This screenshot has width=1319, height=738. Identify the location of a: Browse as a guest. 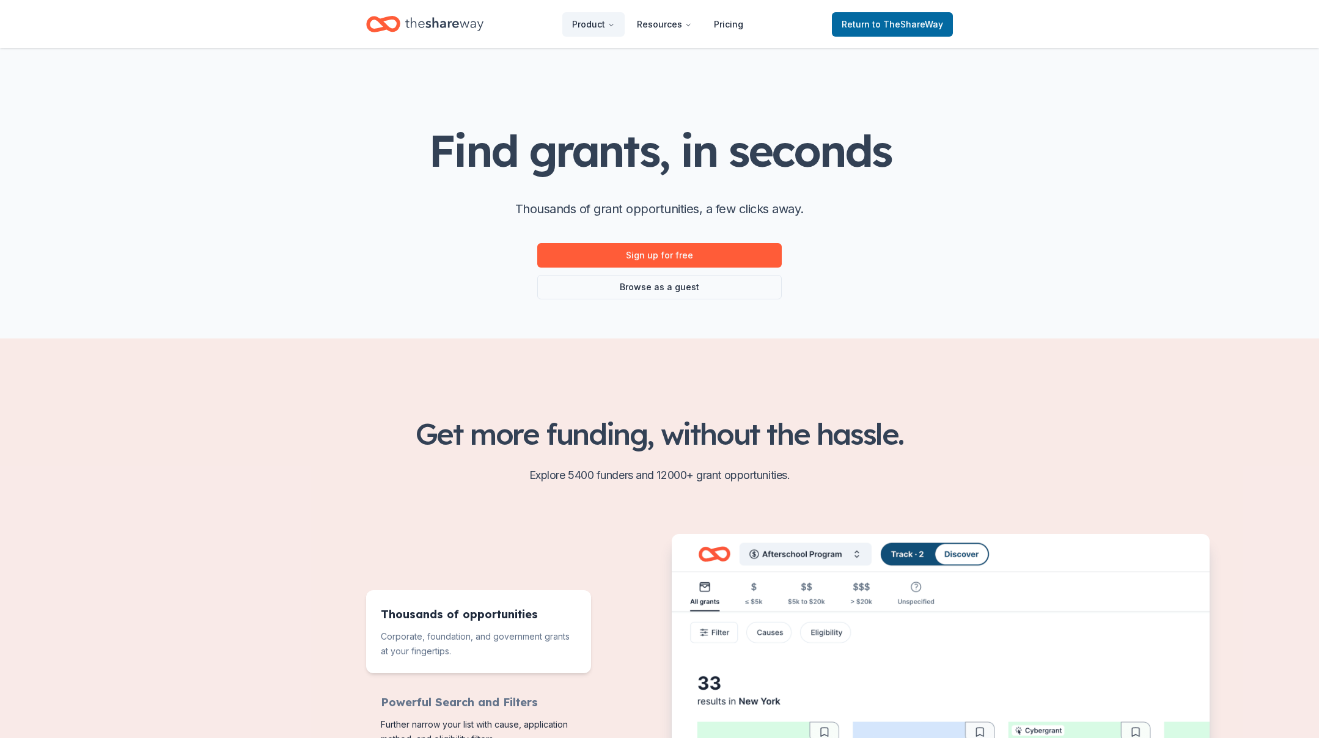
(659, 287).